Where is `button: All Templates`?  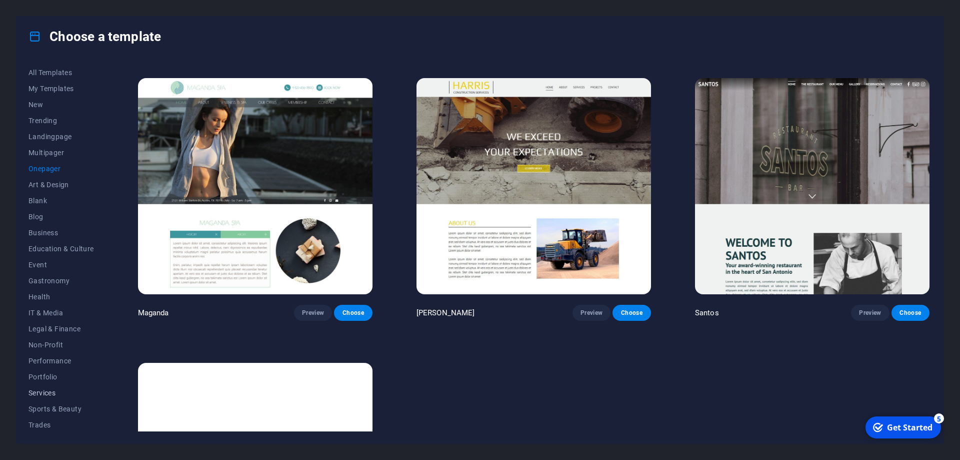
button: All Templates is located at coordinates (61, 73).